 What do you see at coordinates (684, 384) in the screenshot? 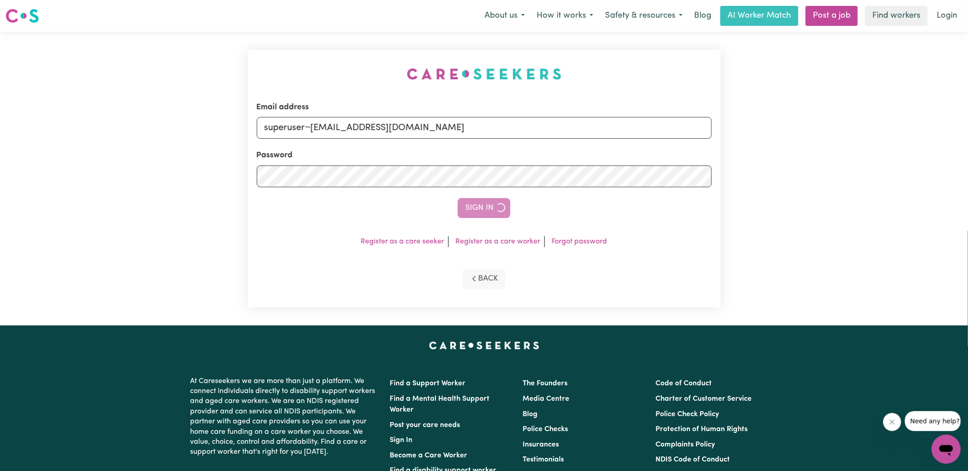
I see `a: Code of Conduct` at bounding box center [684, 384].